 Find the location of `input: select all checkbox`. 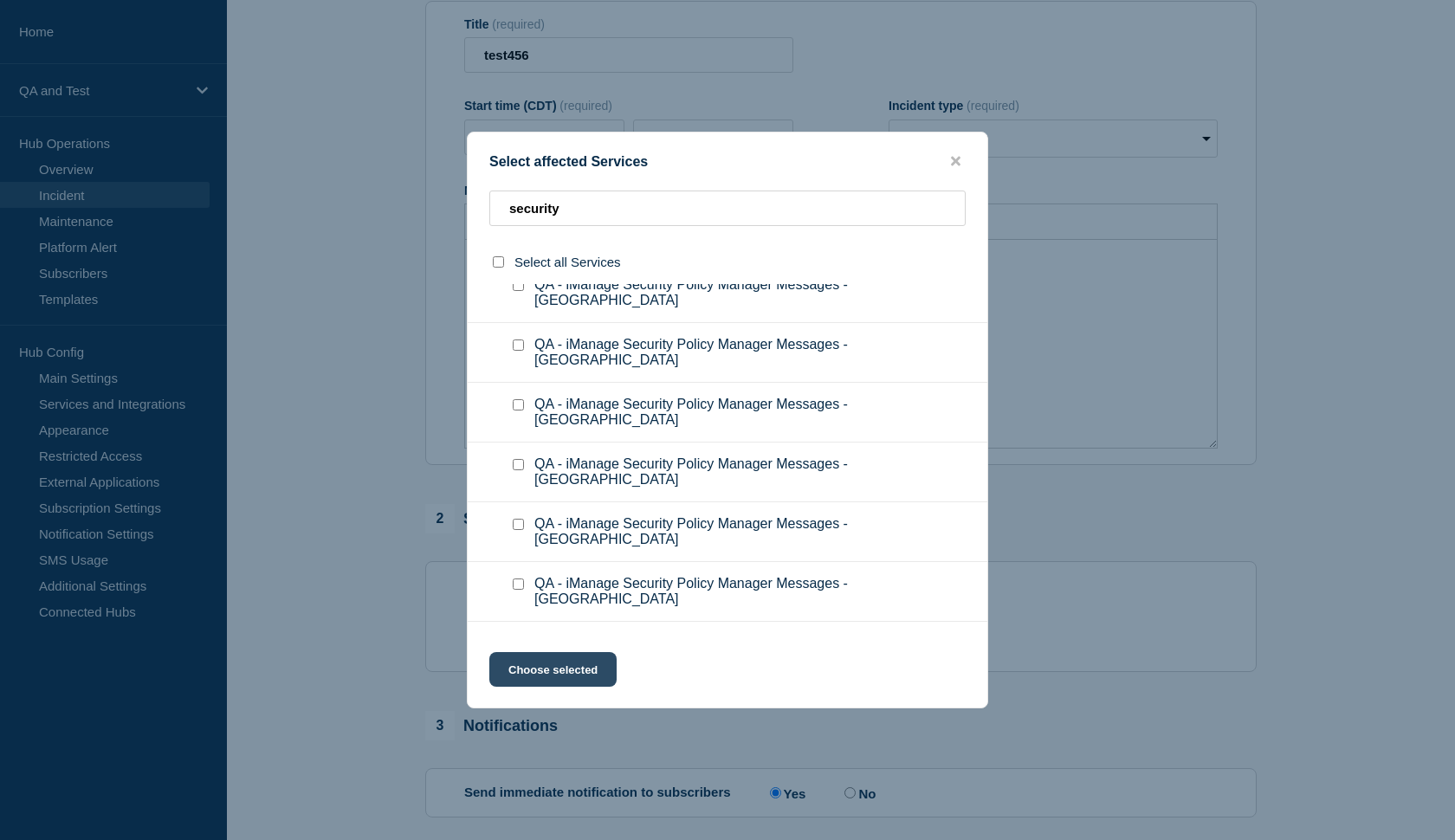

input: select all checkbox is located at coordinates (499, 262).